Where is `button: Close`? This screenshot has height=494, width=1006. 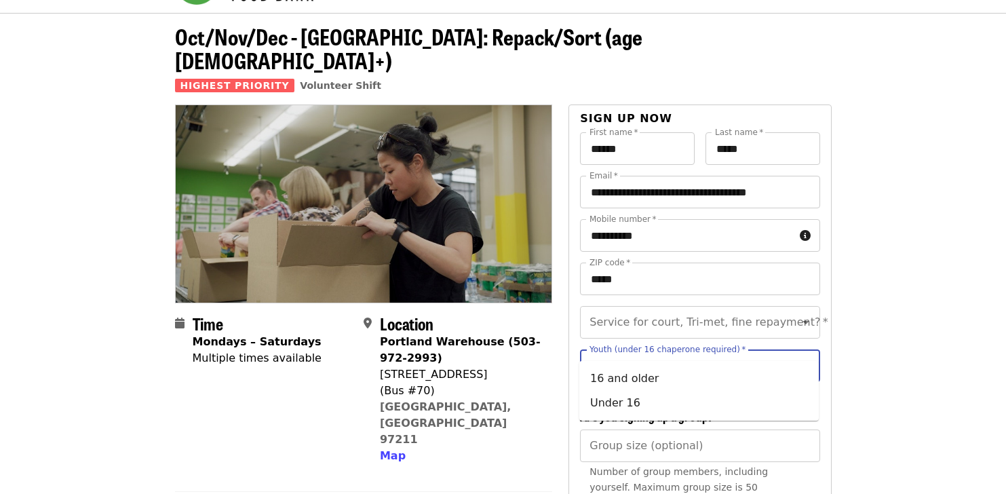
button: Close is located at coordinates (806, 366).